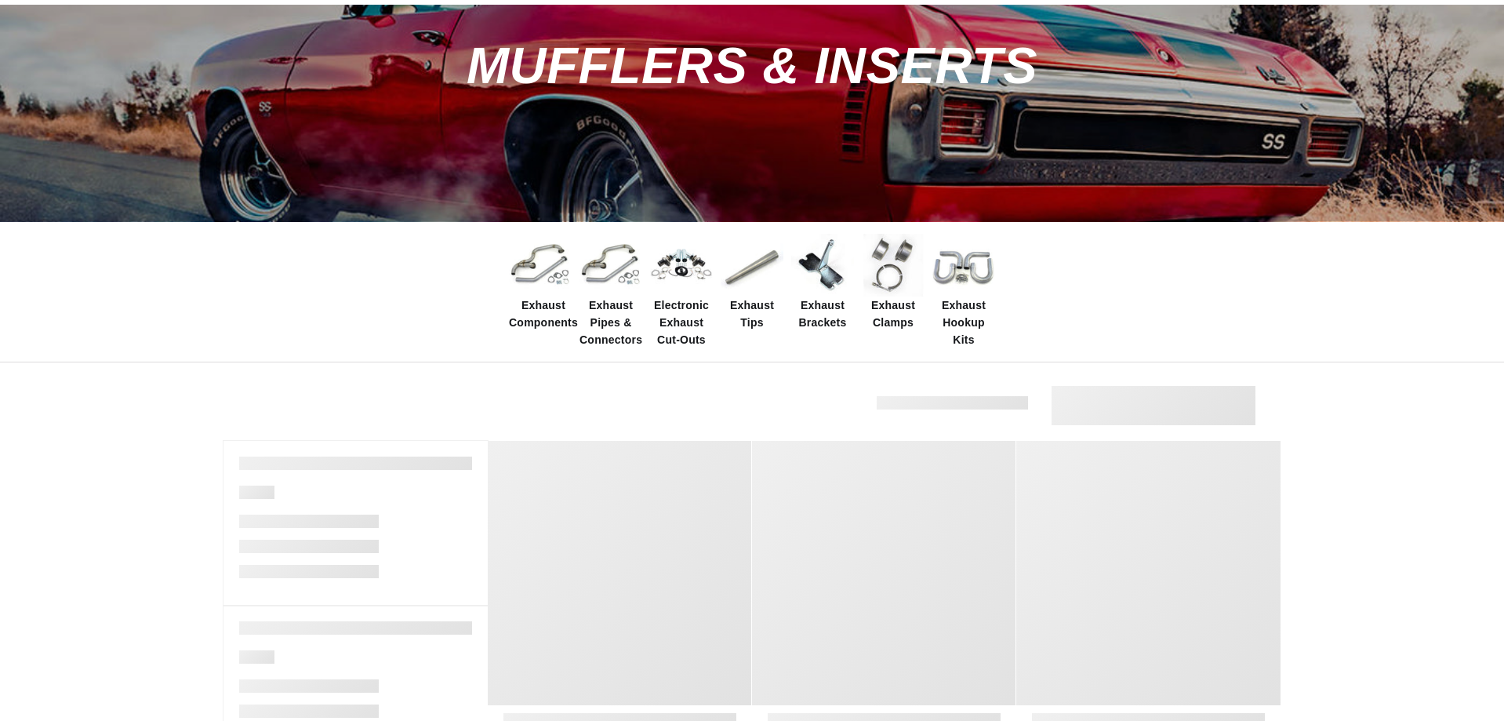 The height and width of the screenshot is (721, 1504). Describe the element at coordinates (752, 282) in the screenshot. I see `a: Exhaust Tips Exhaust Tips` at that location.